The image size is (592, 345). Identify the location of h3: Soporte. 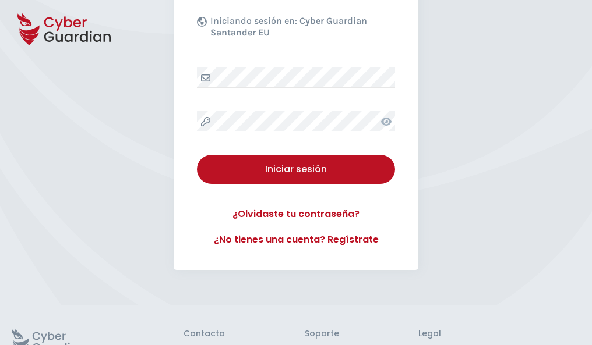
(322, 334).